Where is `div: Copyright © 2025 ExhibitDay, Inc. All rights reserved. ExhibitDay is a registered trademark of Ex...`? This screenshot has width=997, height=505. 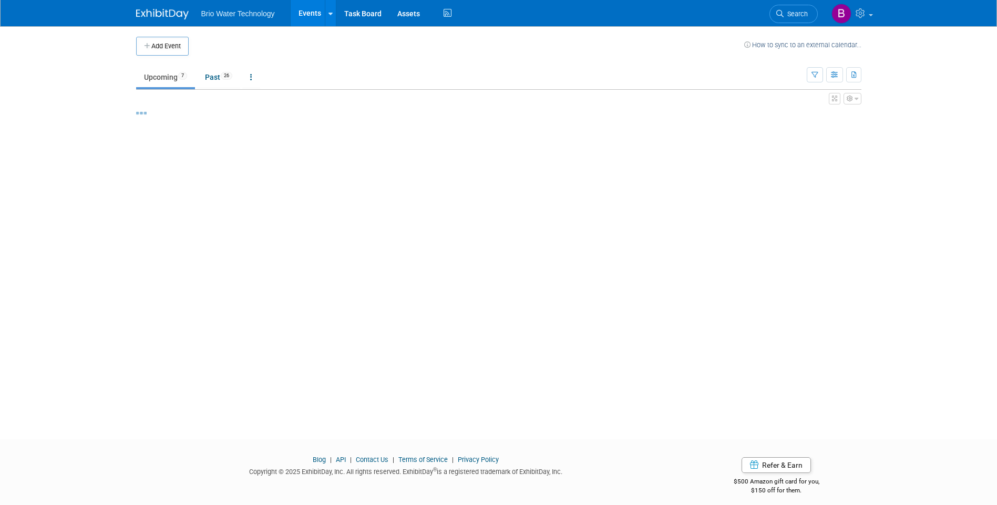
div: Copyright © 2025 ExhibitDay, Inc. All rights reserved. ExhibitDay is a registered trademark of Ex... is located at coordinates (406, 471).